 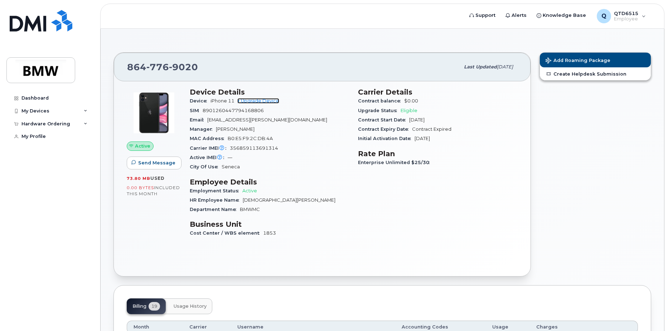 I want to click on span: 73.80 MB, so click(x=139, y=178).